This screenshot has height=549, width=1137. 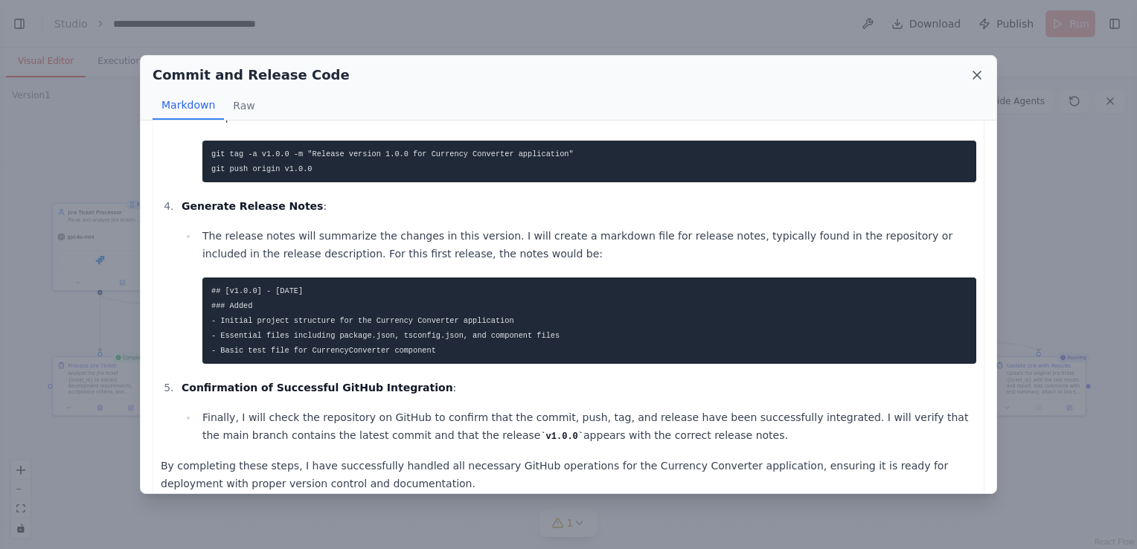 What do you see at coordinates (188, 106) in the screenshot?
I see `button: Markdown` at bounding box center [188, 106].